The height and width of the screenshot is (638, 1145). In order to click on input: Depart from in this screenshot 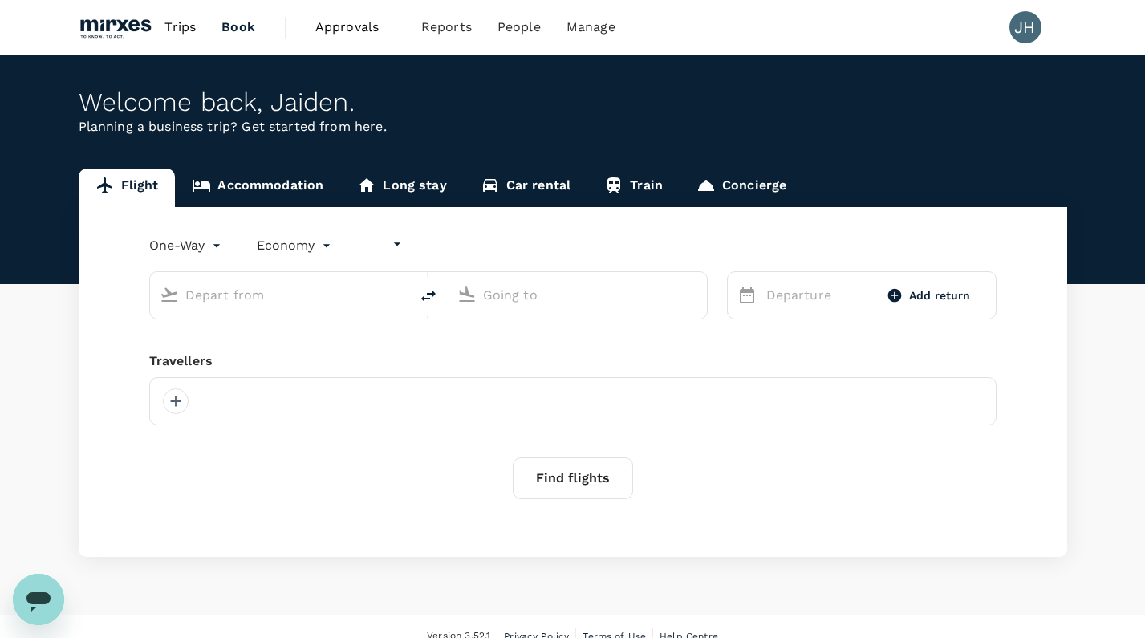, I will do `click(280, 294)`.